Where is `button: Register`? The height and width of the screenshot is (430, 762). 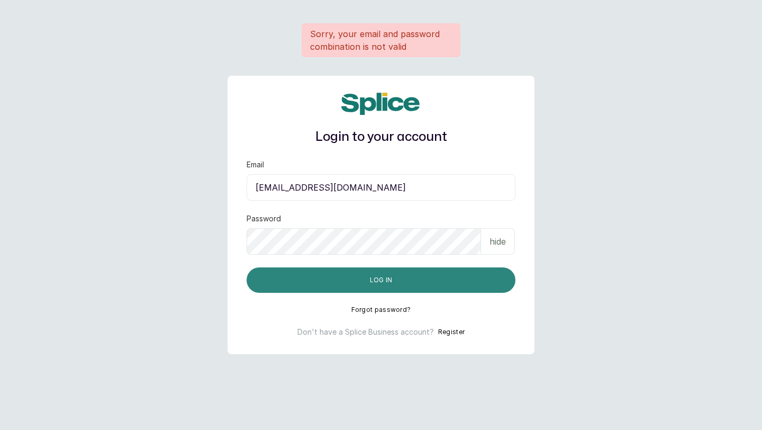
button: Register is located at coordinates (452, 332).